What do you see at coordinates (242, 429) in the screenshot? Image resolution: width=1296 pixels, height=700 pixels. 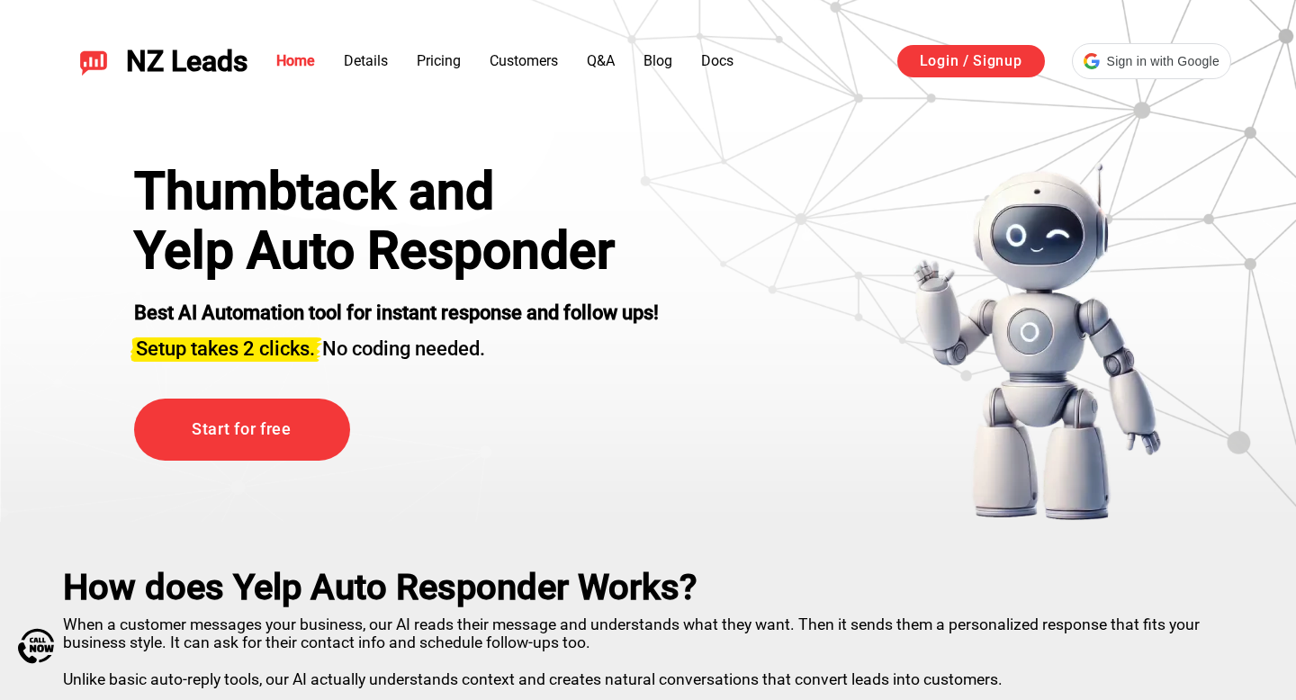 I see `a: Start for free` at bounding box center [242, 429].